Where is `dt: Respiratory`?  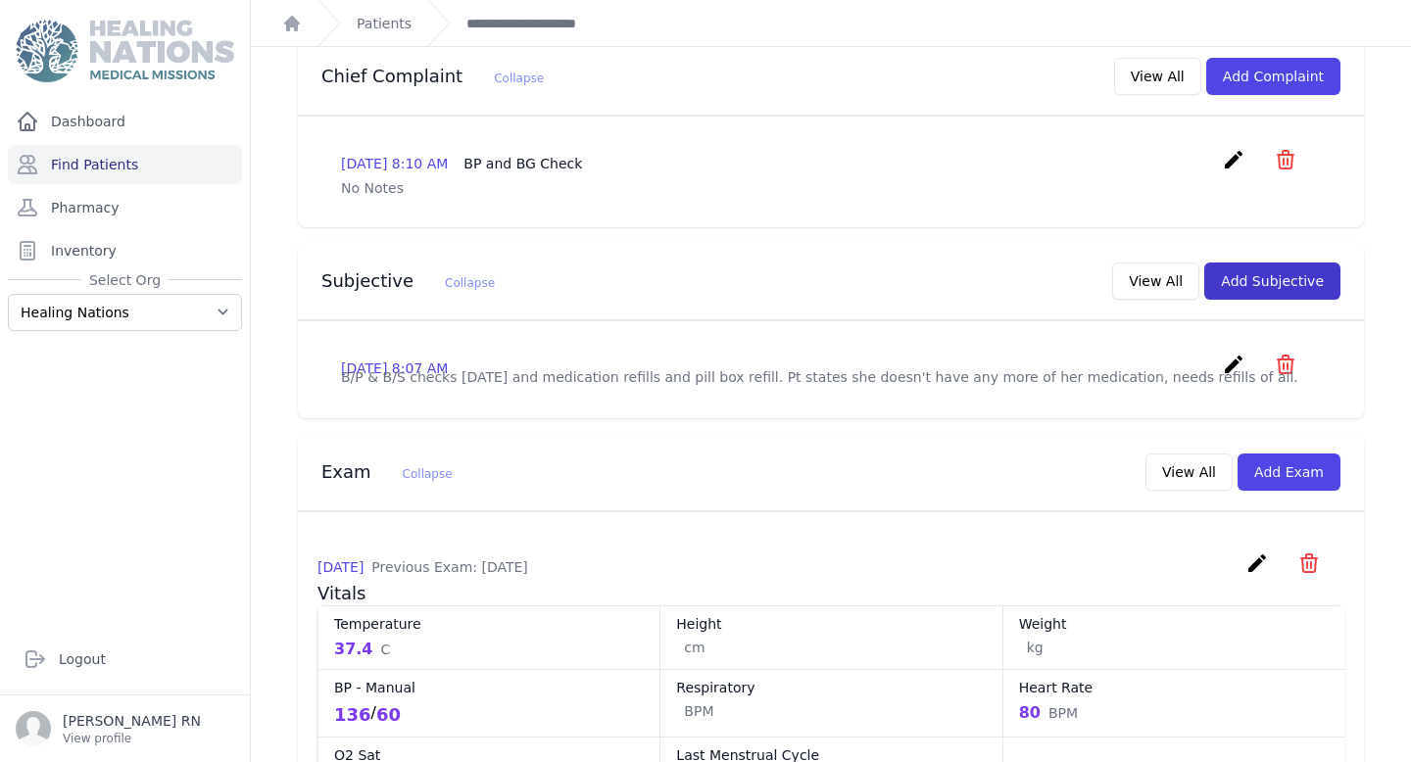 dt: Respiratory is located at coordinates (831, 688).